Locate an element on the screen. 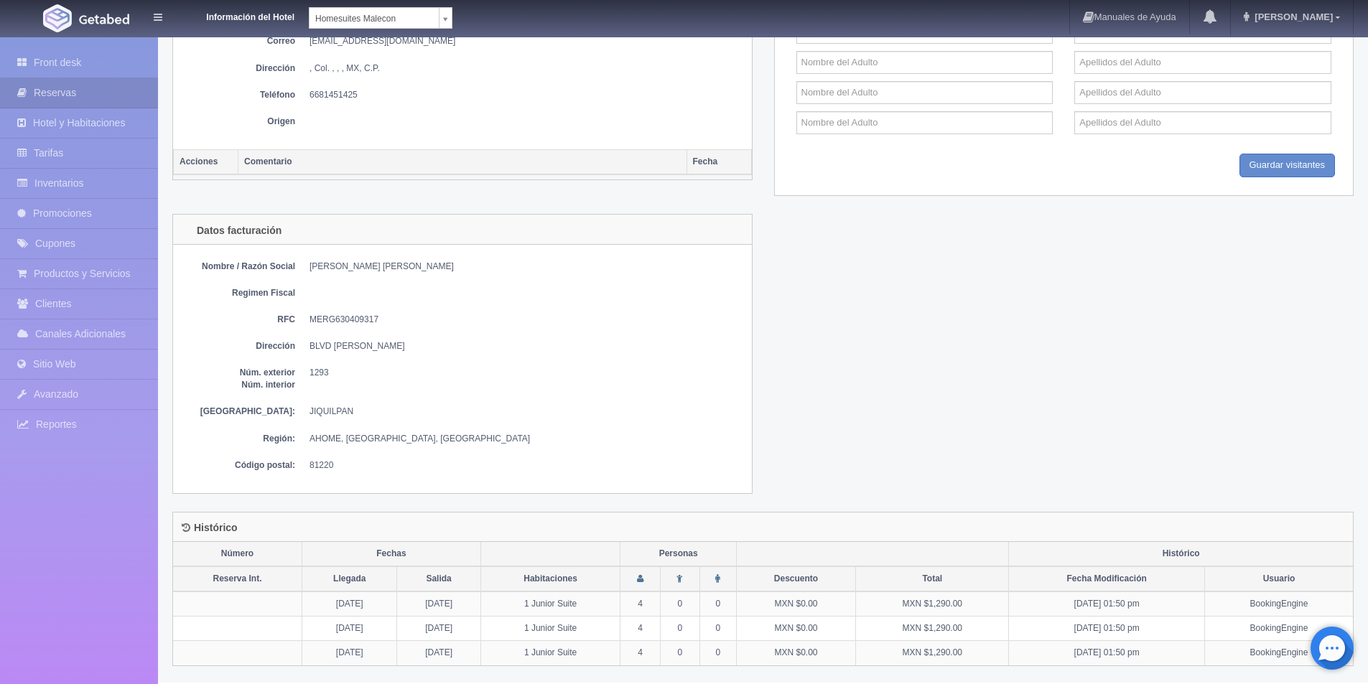 The width and height of the screenshot is (1368, 684). dt: RFC is located at coordinates (238, 320).